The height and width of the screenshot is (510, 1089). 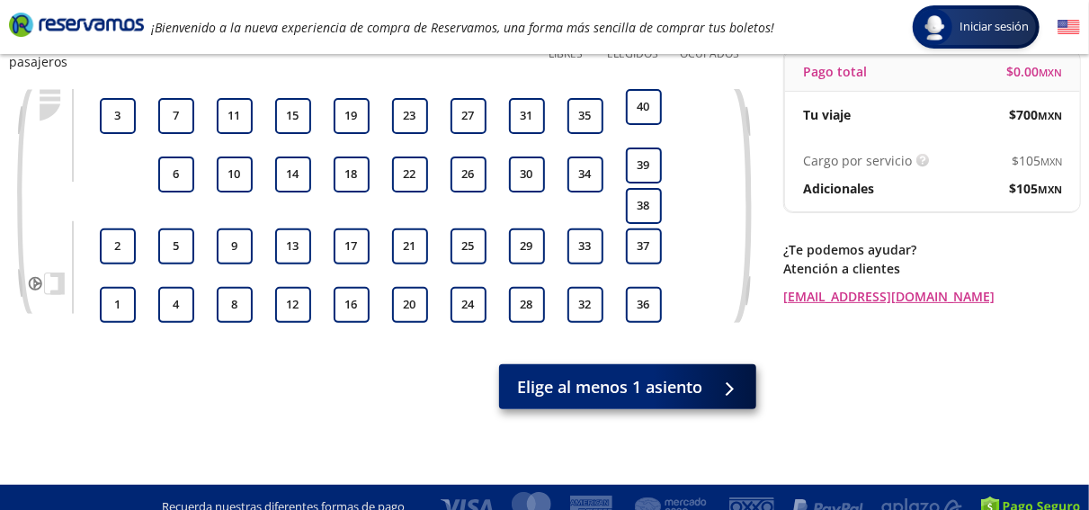 I want to click on button: 8, so click(x=235, y=305).